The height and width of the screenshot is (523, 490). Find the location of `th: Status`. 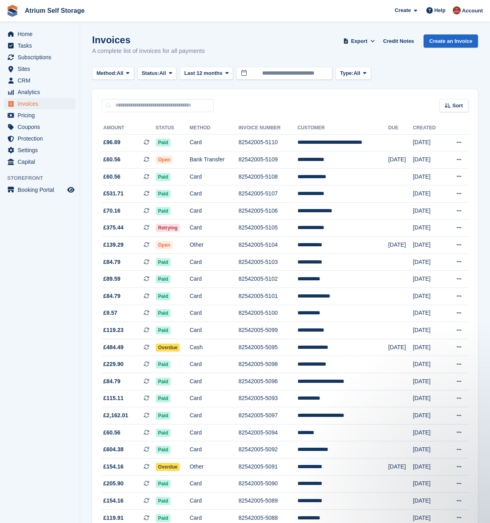

th: Status is located at coordinates (173, 128).